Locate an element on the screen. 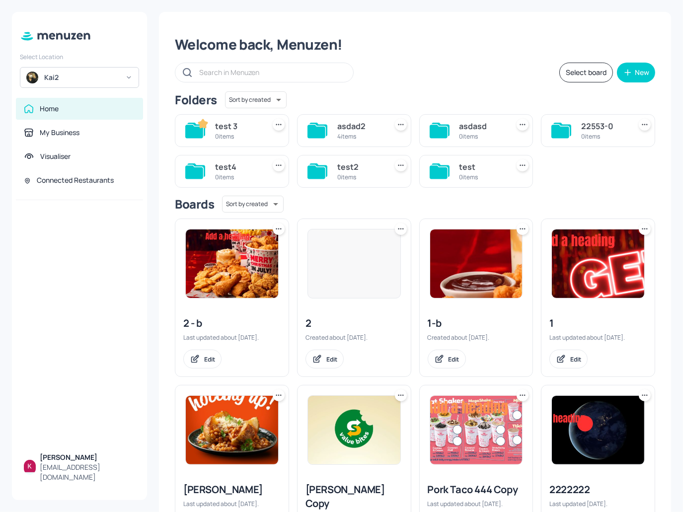  div: test 3 is located at coordinates (238, 126).